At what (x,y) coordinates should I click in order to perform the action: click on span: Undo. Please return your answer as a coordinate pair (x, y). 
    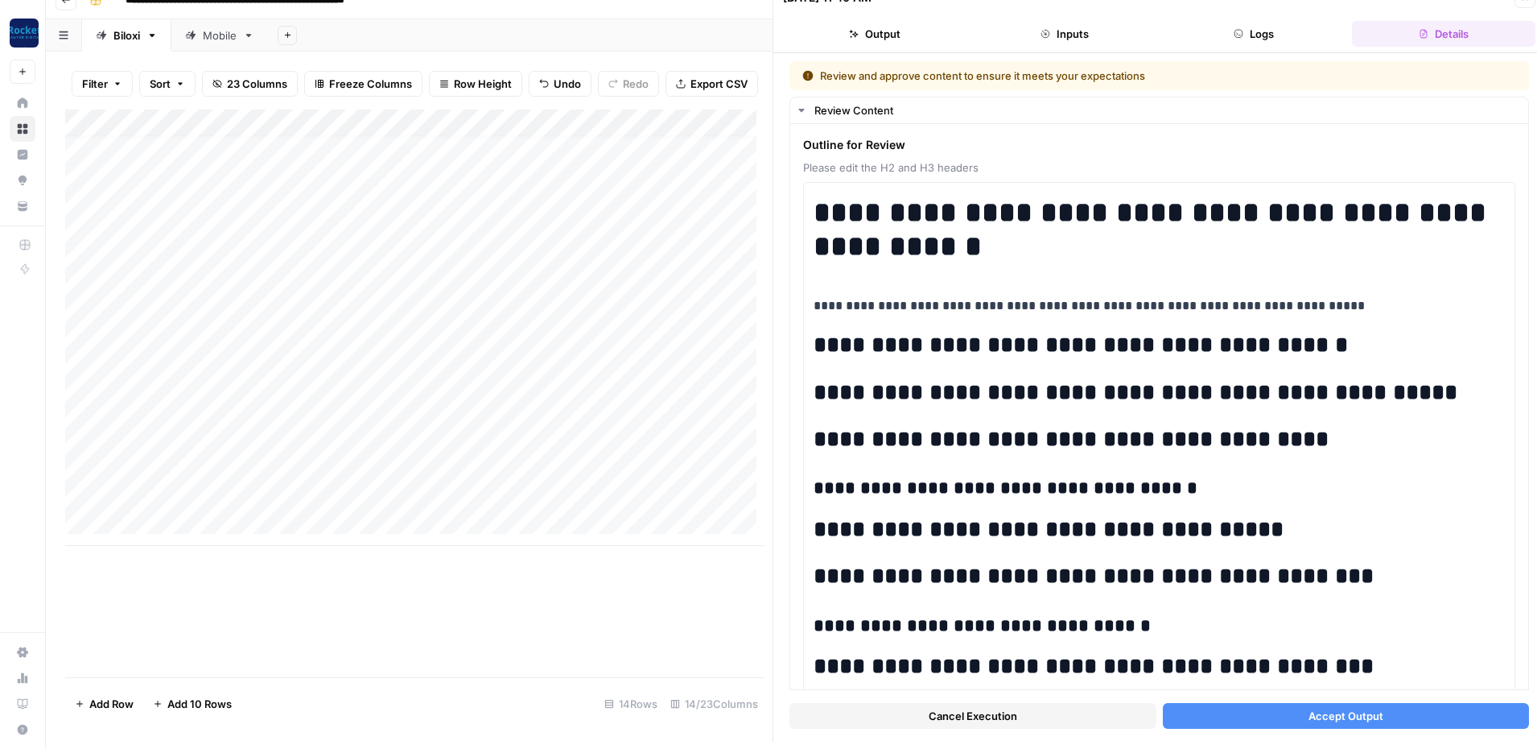
    Looking at the image, I should click on (567, 84).